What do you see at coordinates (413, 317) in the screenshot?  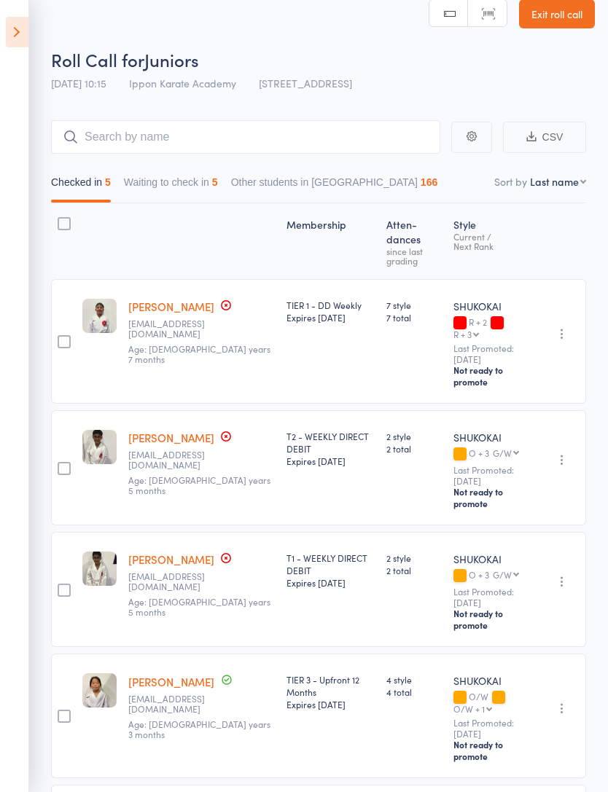 I see `span: 7 total` at bounding box center [413, 317].